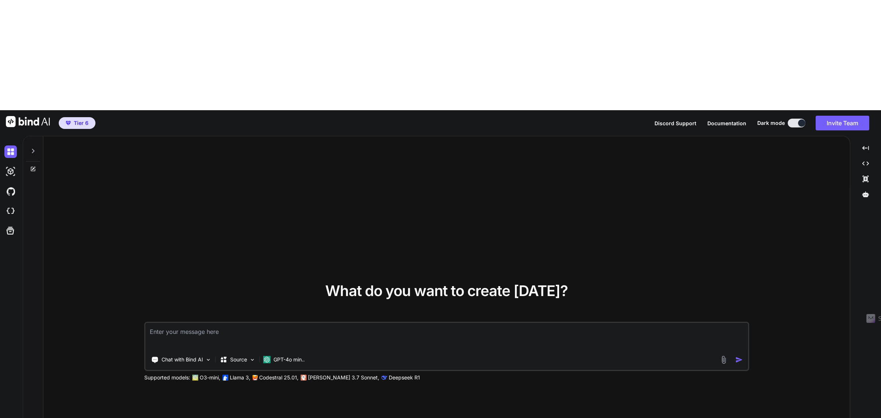 This screenshot has height=418, width=881. I want to click on p: Deepseek R1, so click(404, 377).